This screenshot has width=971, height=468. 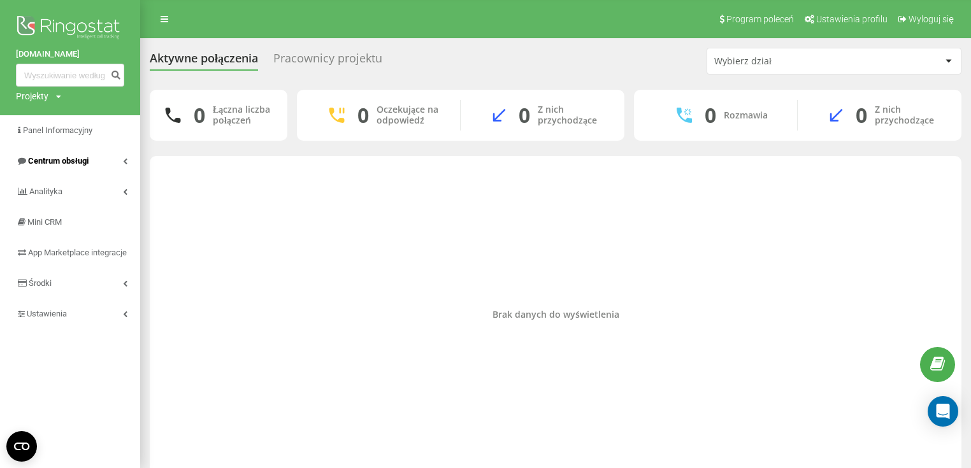 What do you see at coordinates (40, 283) in the screenshot?
I see `span: Środki` at bounding box center [40, 283].